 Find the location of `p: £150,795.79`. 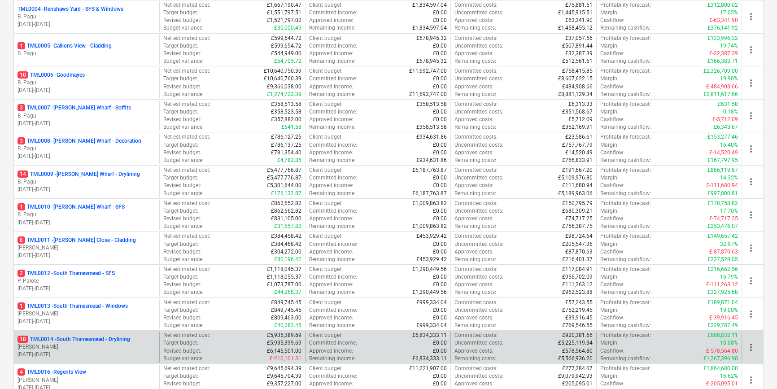

p: £150,795.79 is located at coordinates (578, 203).